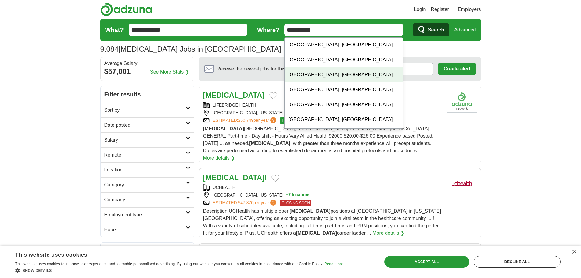  I want to click on a: ESTIMATED:$47,870per year?, so click(245, 203).